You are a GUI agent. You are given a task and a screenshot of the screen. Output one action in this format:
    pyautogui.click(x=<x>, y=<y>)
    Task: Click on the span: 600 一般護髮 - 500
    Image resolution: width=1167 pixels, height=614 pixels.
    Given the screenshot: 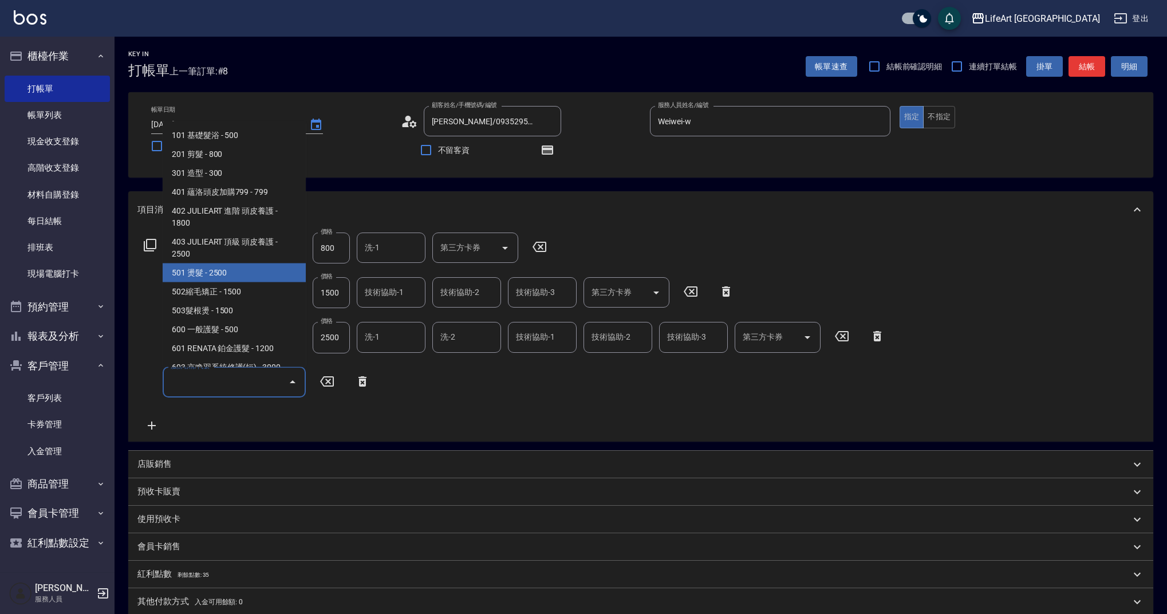 What is the action you would take?
    pyautogui.click(x=234, y=329)
    